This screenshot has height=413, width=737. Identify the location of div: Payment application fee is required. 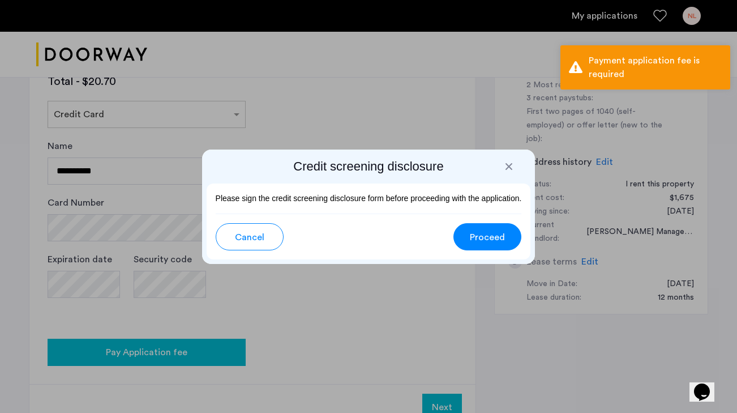
(655, 67).